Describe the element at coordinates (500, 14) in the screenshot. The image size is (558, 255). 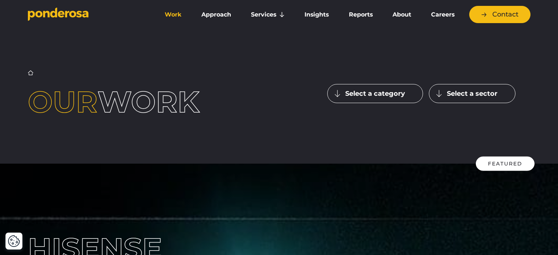
I see `a: Contact` at that location.